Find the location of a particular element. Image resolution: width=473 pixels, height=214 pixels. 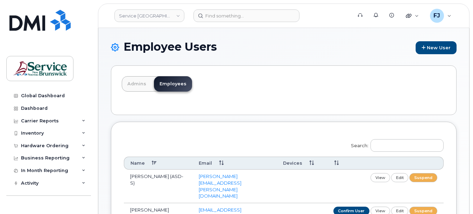

a: view is located at coordinates (381, 178).